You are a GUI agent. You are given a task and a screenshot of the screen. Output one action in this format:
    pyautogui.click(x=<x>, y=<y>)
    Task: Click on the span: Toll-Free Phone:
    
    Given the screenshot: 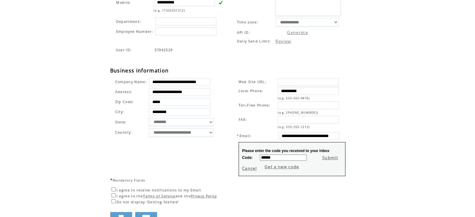 What is the action you would take?
    pyautogui.click(x=254, y=105)
    